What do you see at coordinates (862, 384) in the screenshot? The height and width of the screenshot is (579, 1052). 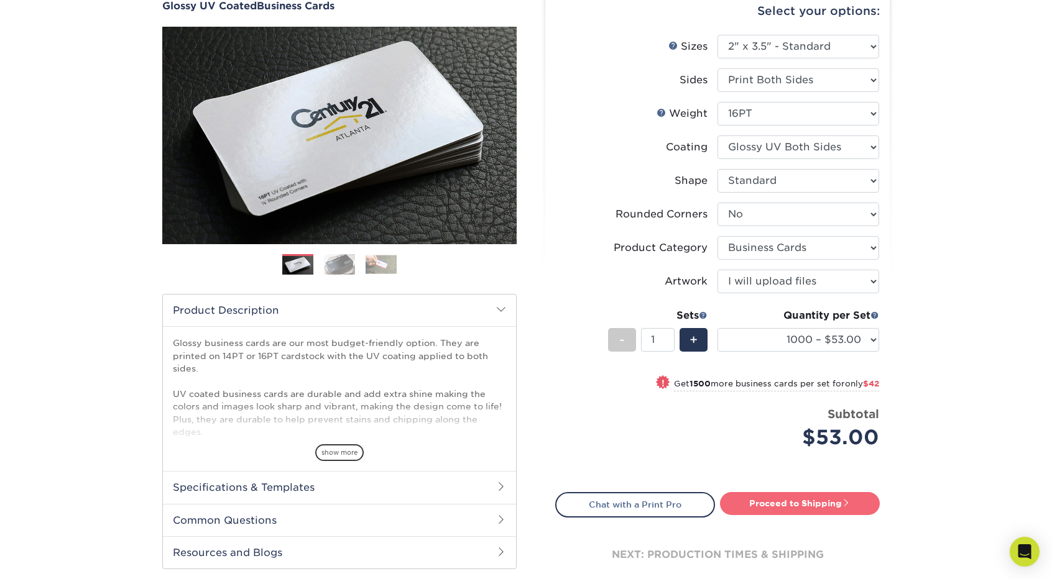 I see `span: only` at bounding box center [862, 384].